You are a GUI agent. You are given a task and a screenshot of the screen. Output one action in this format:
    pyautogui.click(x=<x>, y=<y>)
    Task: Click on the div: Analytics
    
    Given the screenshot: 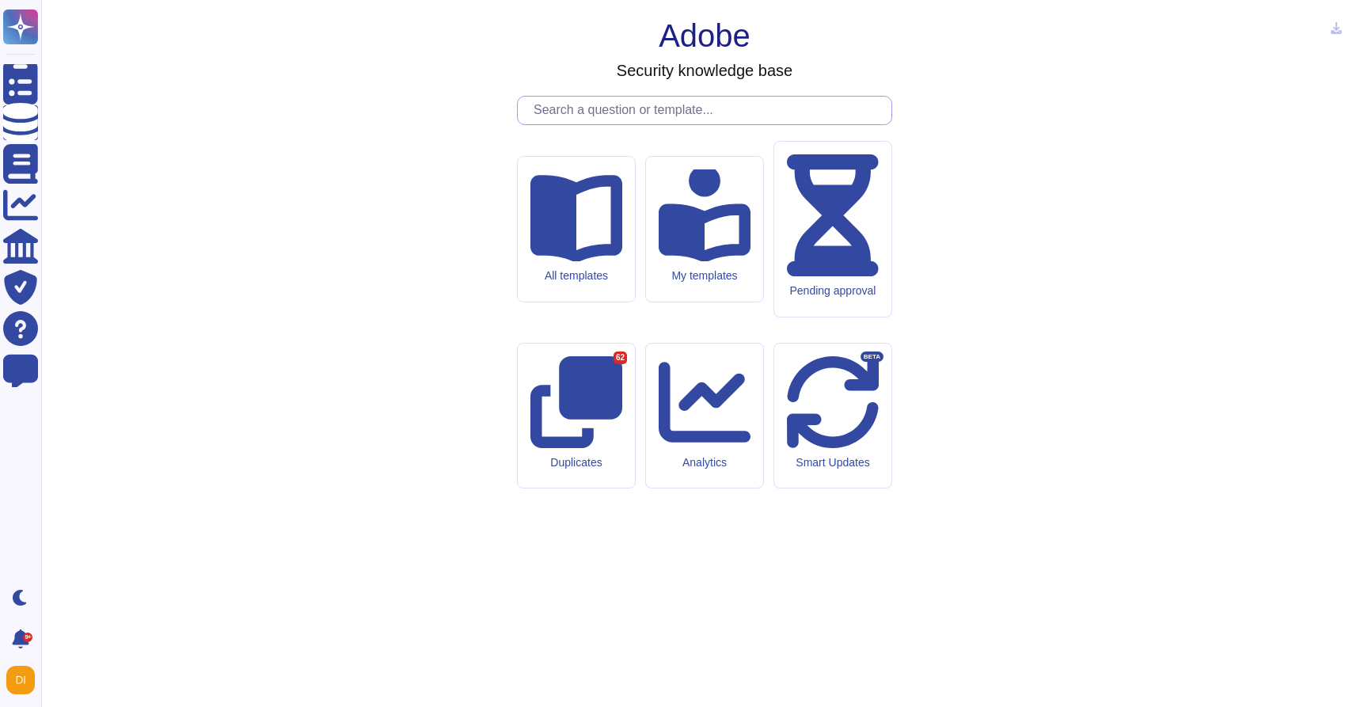 What is the action you would take?
    pyautogui.click(x=705, y=462)
    